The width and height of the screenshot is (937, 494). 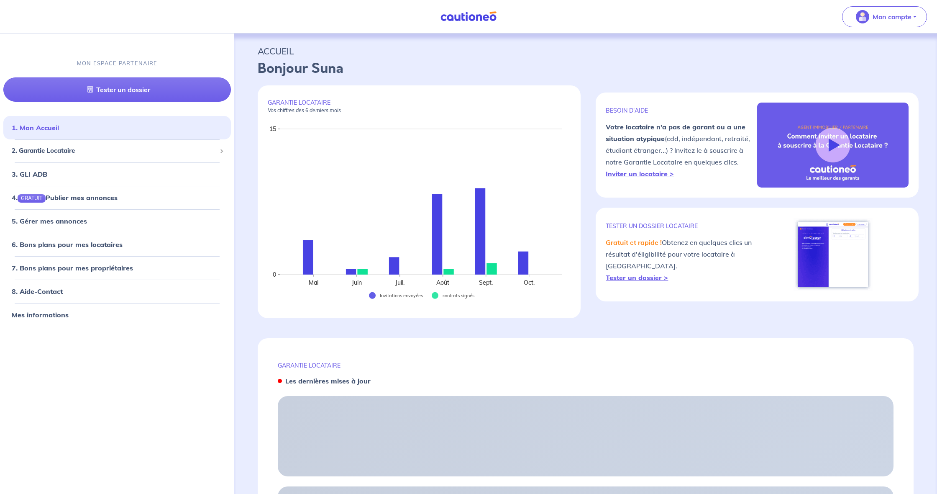 I want to click on a: 8. Aide-Contact, so click(x=37, y=291).